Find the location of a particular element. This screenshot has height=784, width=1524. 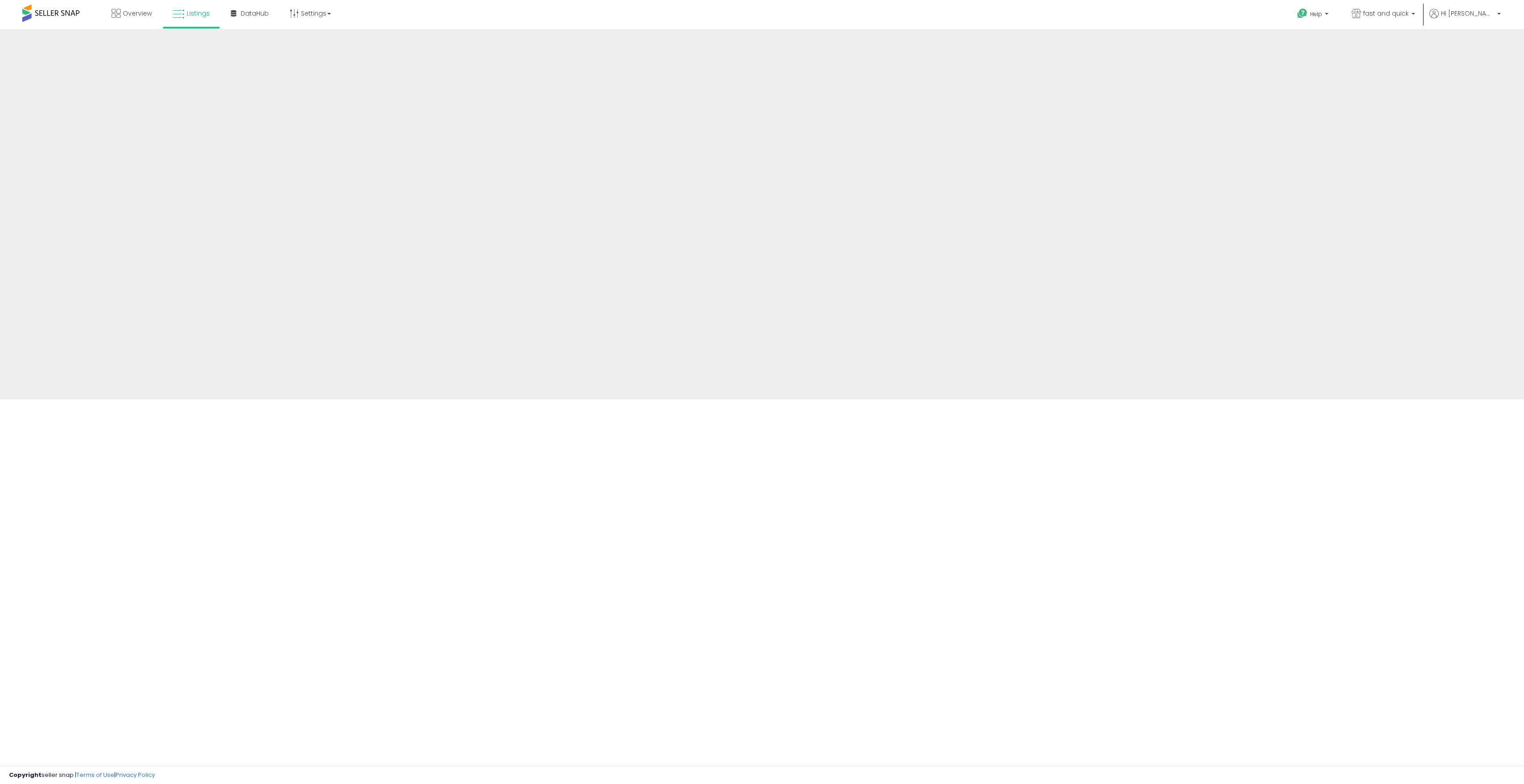

i: Get Help is located at coordinates (1303, 13).